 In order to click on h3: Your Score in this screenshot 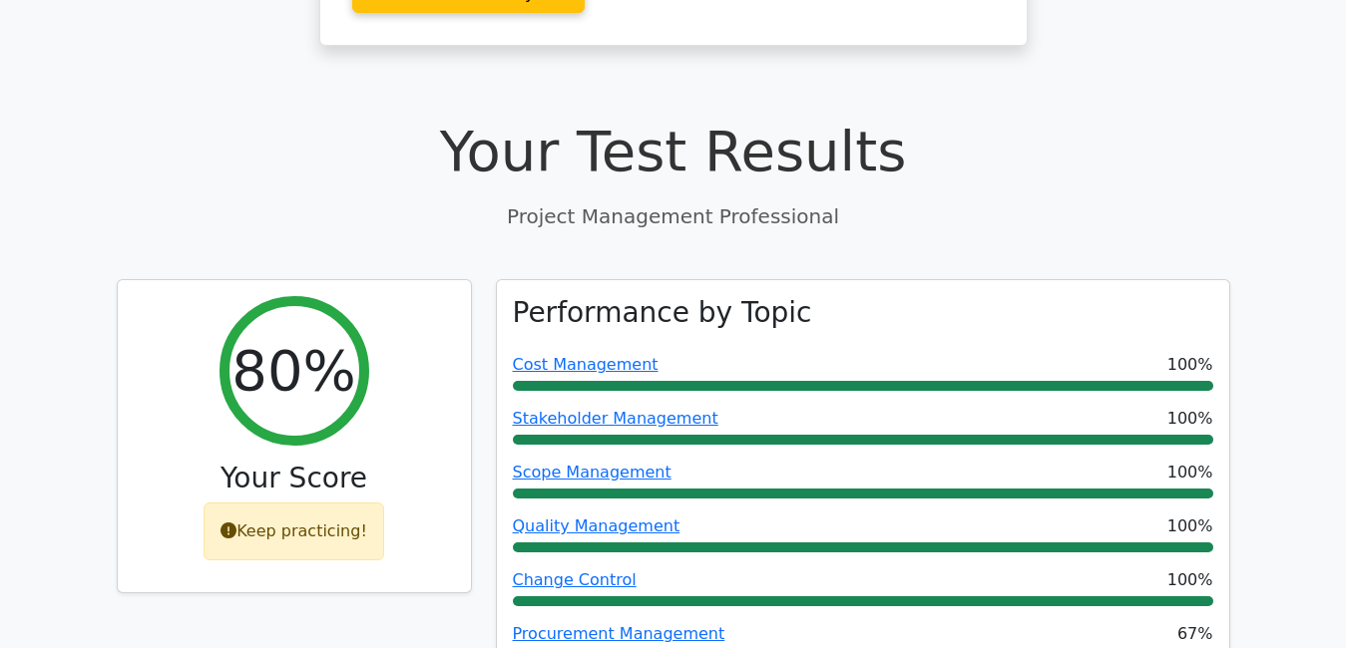, I will do `click(294, 479)`.